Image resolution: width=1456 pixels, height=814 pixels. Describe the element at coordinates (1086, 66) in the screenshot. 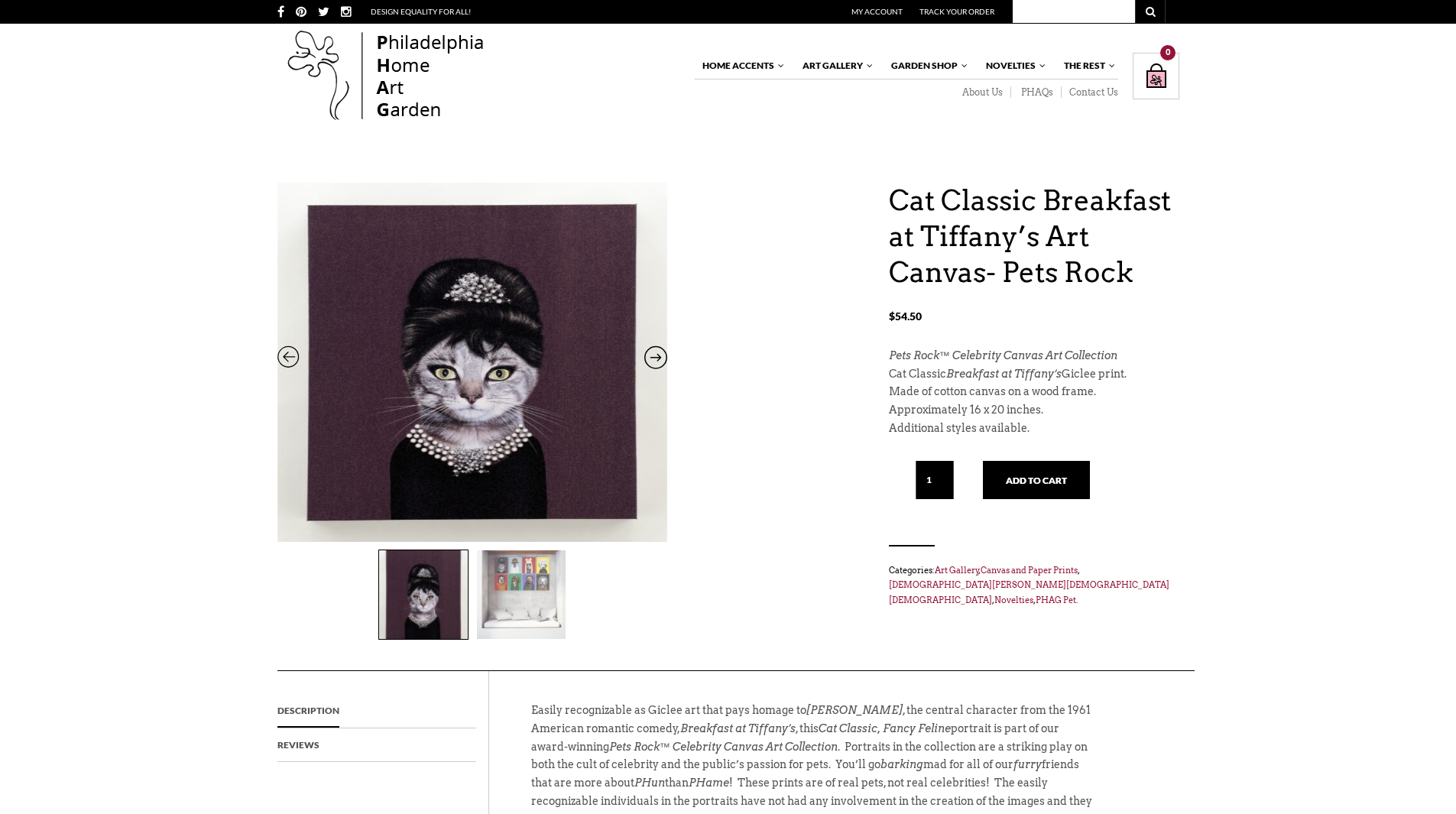

I see `a: The Rest` at that location.